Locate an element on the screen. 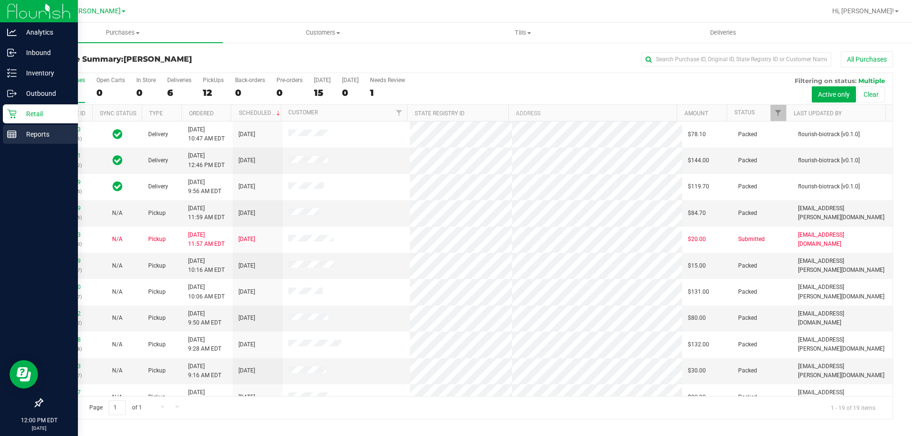 The height and width of the screenshot is (436, 912). div: In Store is located at coordinates (146, 80).